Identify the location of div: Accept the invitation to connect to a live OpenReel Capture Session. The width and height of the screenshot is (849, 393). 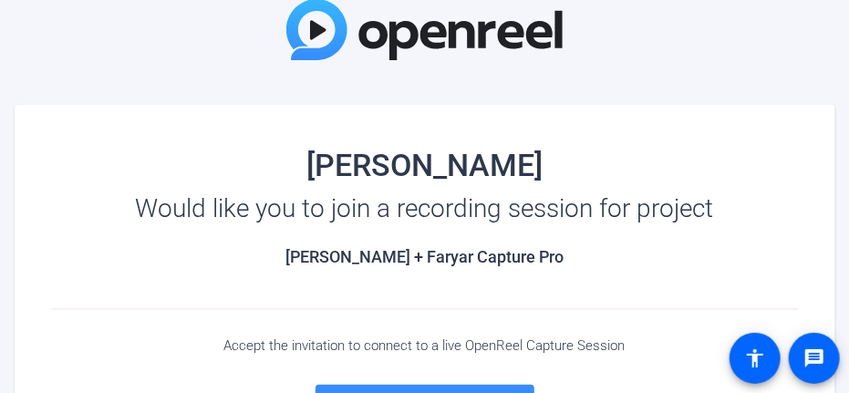
(425, 346).